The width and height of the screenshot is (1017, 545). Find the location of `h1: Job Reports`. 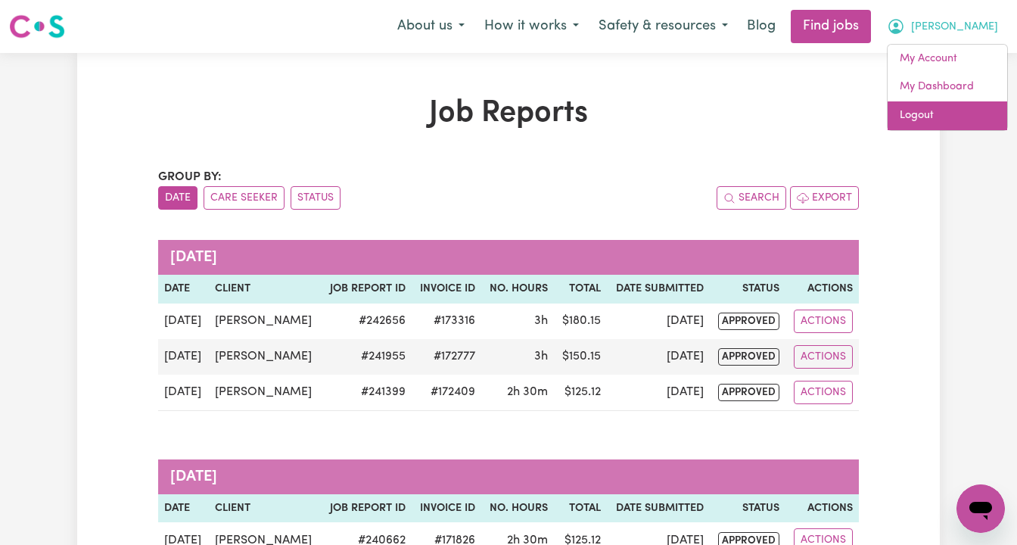

h1: Job Reports is located at coordinates (508, 114).